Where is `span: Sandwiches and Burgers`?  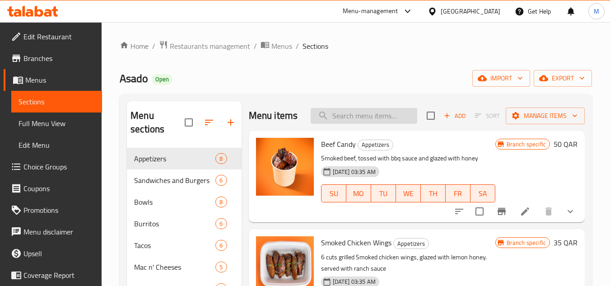 span: Sandwiches and Burgers is located at coordinates (175, 180).